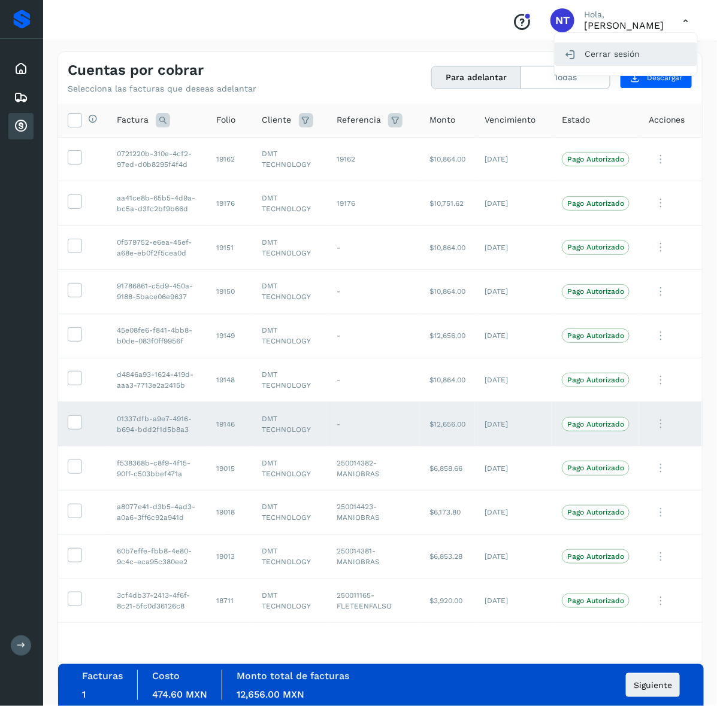 The height and width of the screenshot is (706, 717). I want to click on div: Cuentas por cobrar, so click(21, 126).